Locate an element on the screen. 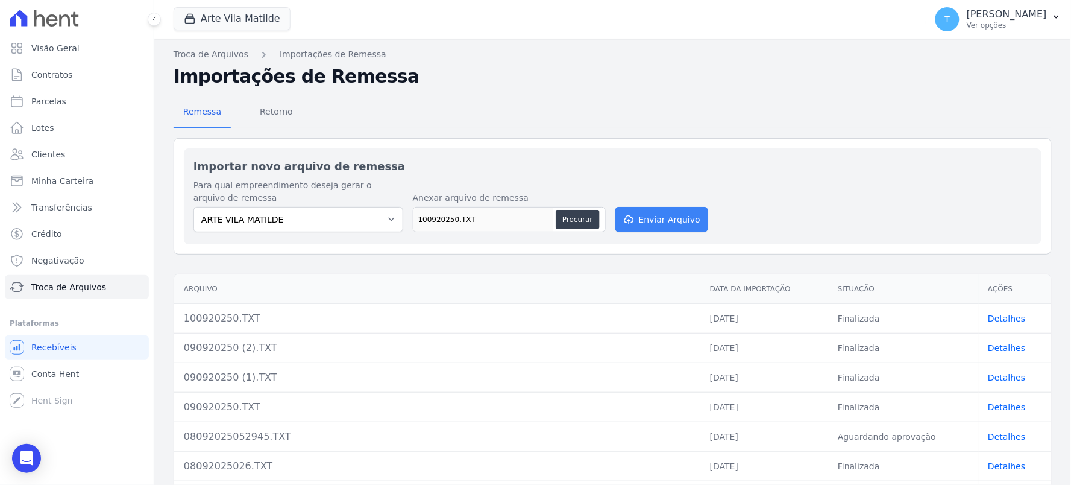 This screenshot has height=485, width=1071. th: Ações is located at coordinates (1015, 289).